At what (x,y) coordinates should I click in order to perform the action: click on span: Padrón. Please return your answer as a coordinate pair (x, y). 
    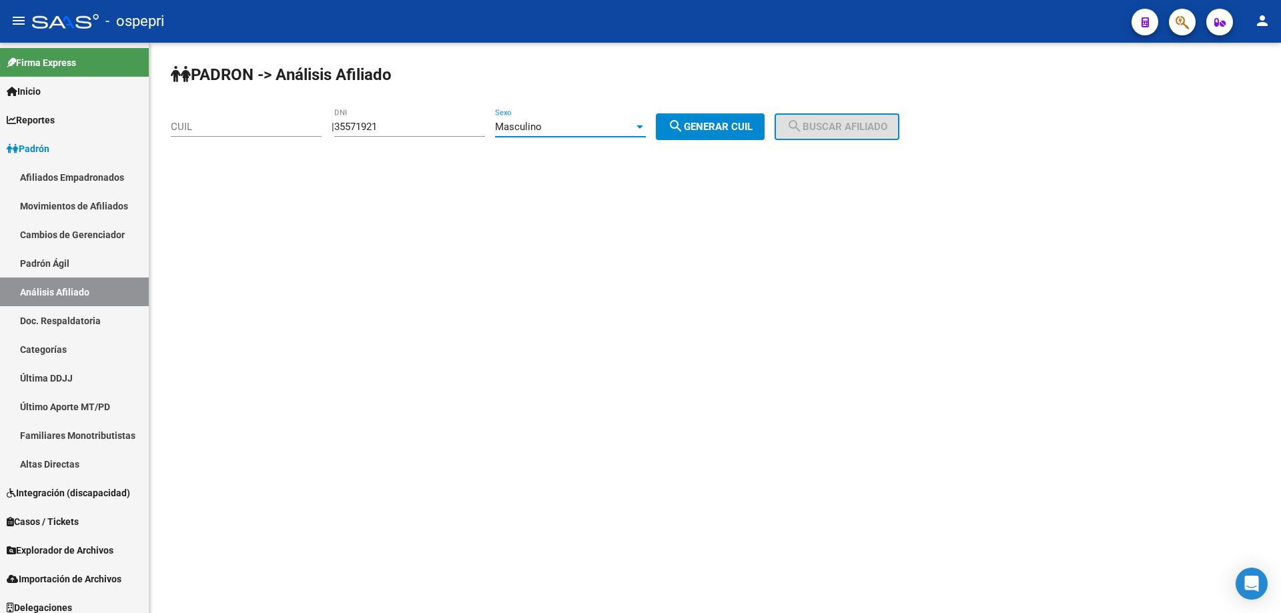
    Looking at the image, I should click on (28, 149).